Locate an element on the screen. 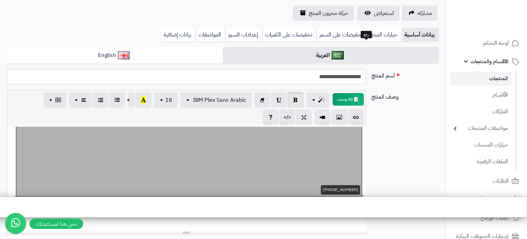  a: تخفيضات على الكميات is located at coordinates (290, 35).